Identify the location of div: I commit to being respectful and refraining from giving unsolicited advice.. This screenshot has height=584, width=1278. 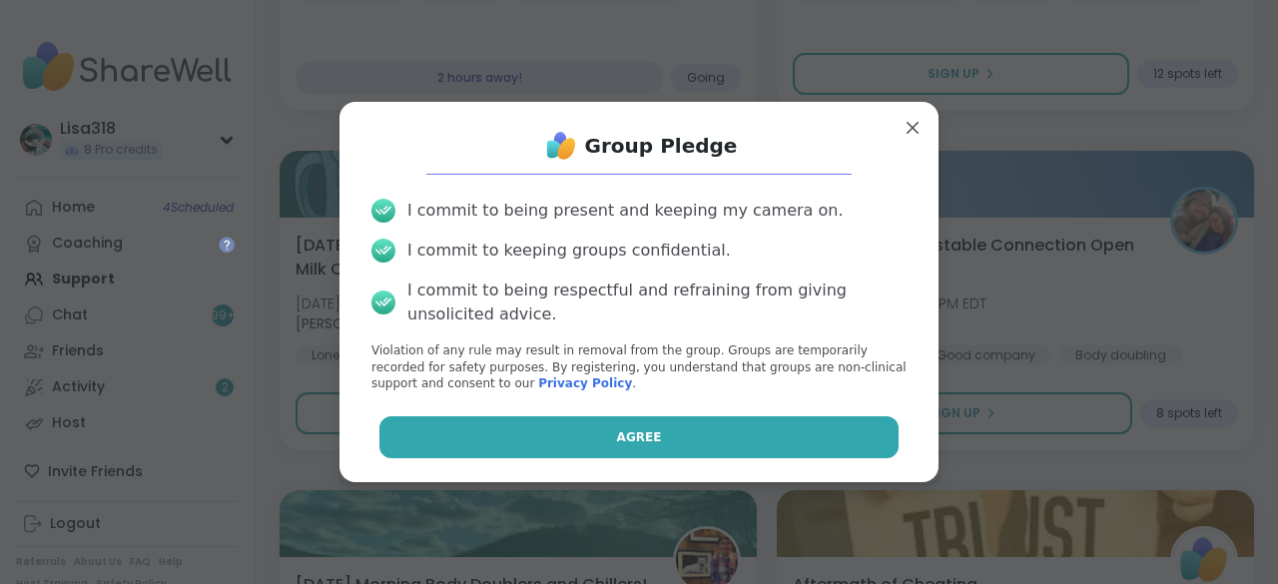
(657, 303).